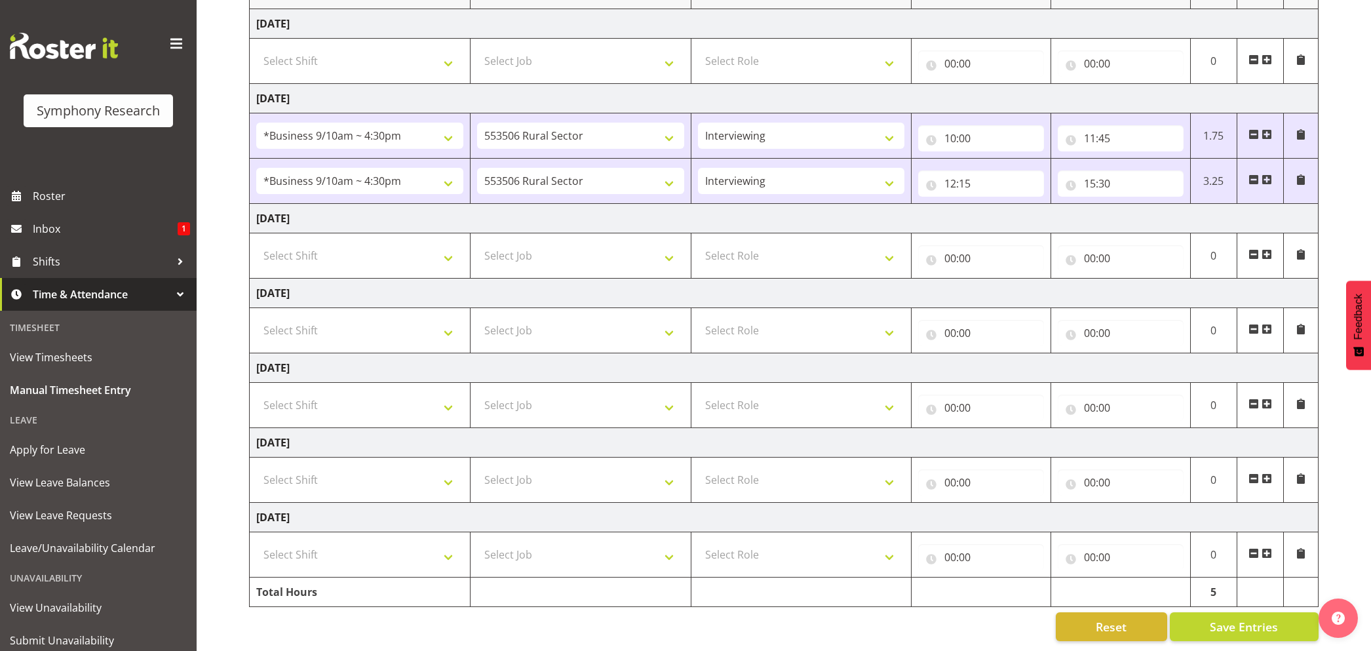 The image size is (1371, 651). What do you see at coordinates (360, 592) in the screenshot?
I see `td: Total Hours` at bounding box center [360, 592].